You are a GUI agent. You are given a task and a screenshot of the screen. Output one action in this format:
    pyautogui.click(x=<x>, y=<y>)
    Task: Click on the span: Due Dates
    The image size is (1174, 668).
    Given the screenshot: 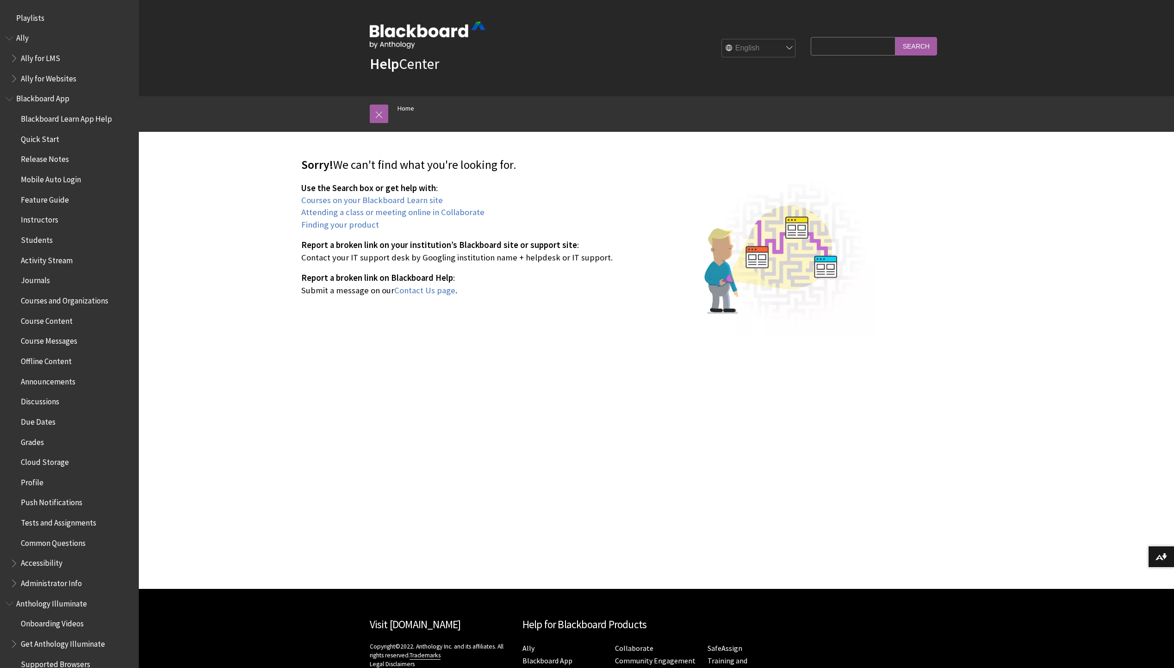 What is the action you would take?
    pyautogui.click(x=38, y=420)
    